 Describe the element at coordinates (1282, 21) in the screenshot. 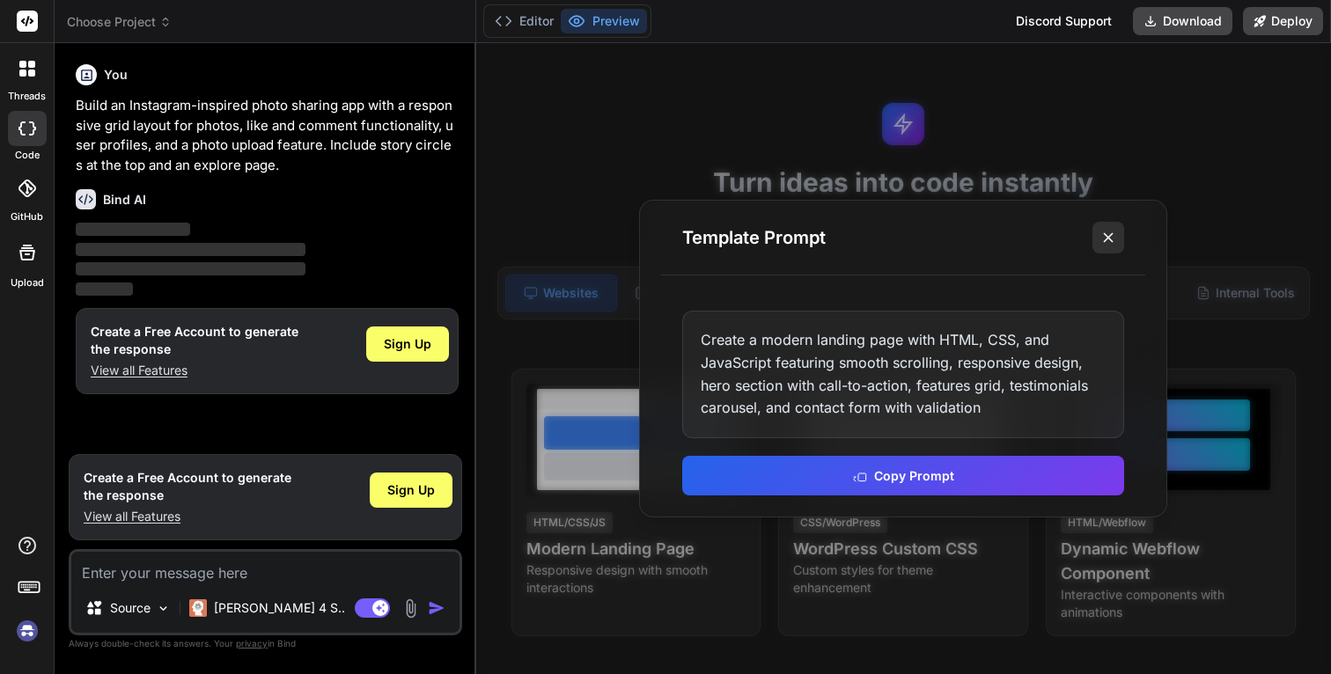

I see `button: Deploy` at that location.